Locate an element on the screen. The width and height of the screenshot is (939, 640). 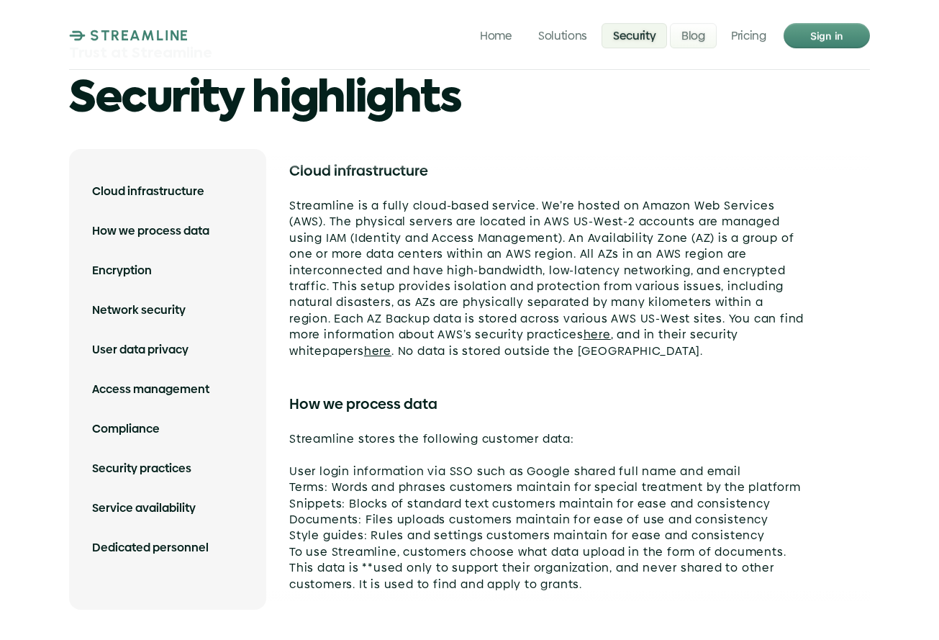
a: Security is located at coordinates (634, 35).